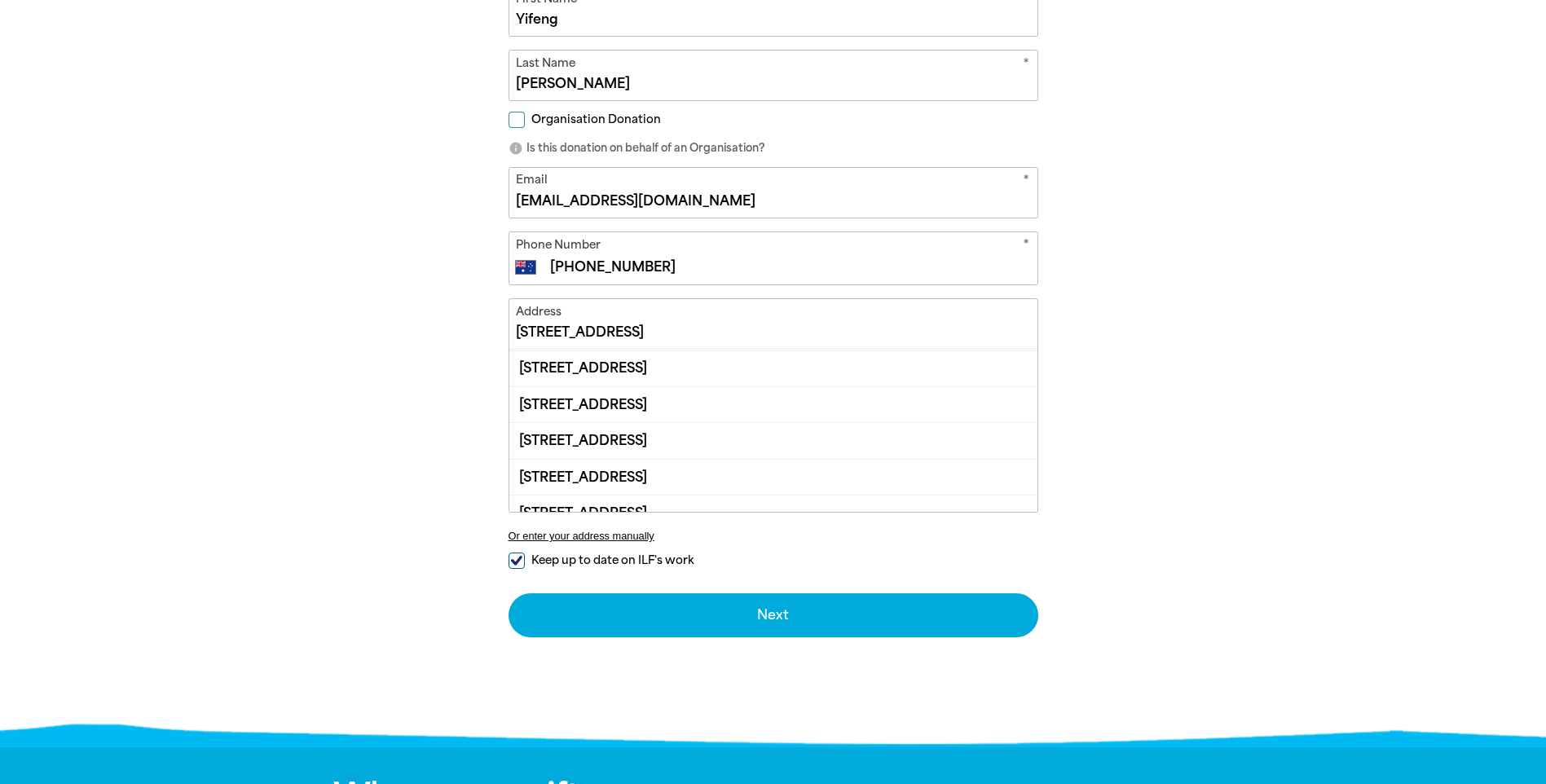 The height and width of the screenshot is (784, 1546). I want to click on span: Organisation Donation, so click(596, 119).